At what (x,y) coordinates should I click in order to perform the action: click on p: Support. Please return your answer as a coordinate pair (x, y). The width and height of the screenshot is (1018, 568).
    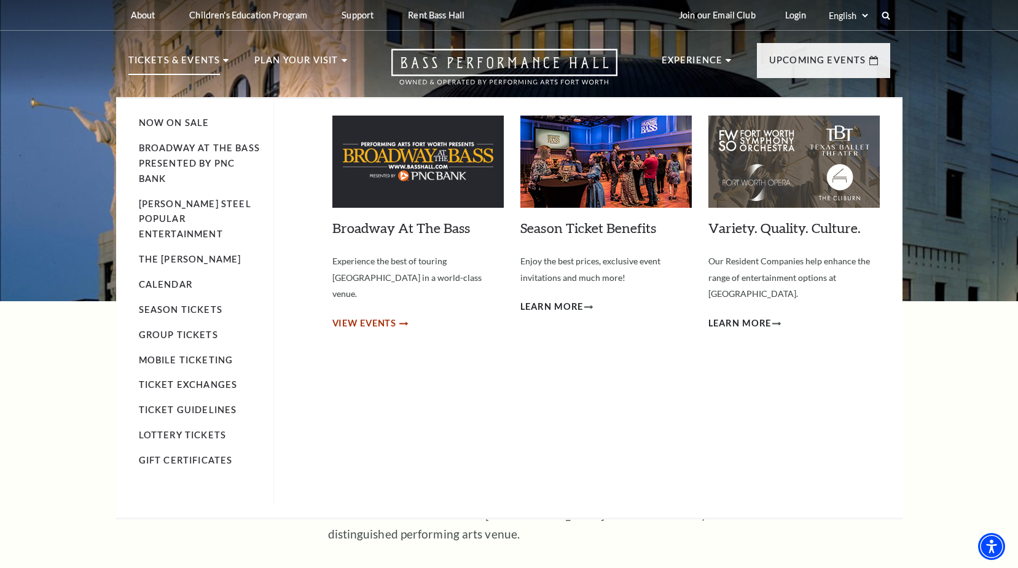
    Looking at the image, I should click on (358, 15).